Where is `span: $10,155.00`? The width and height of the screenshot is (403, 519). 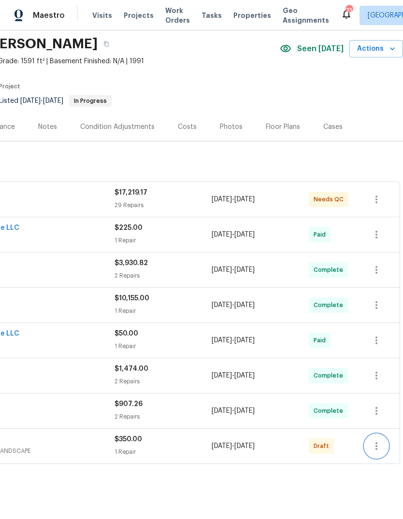 span: $10,155.00 is located at coordinates (132, 299).